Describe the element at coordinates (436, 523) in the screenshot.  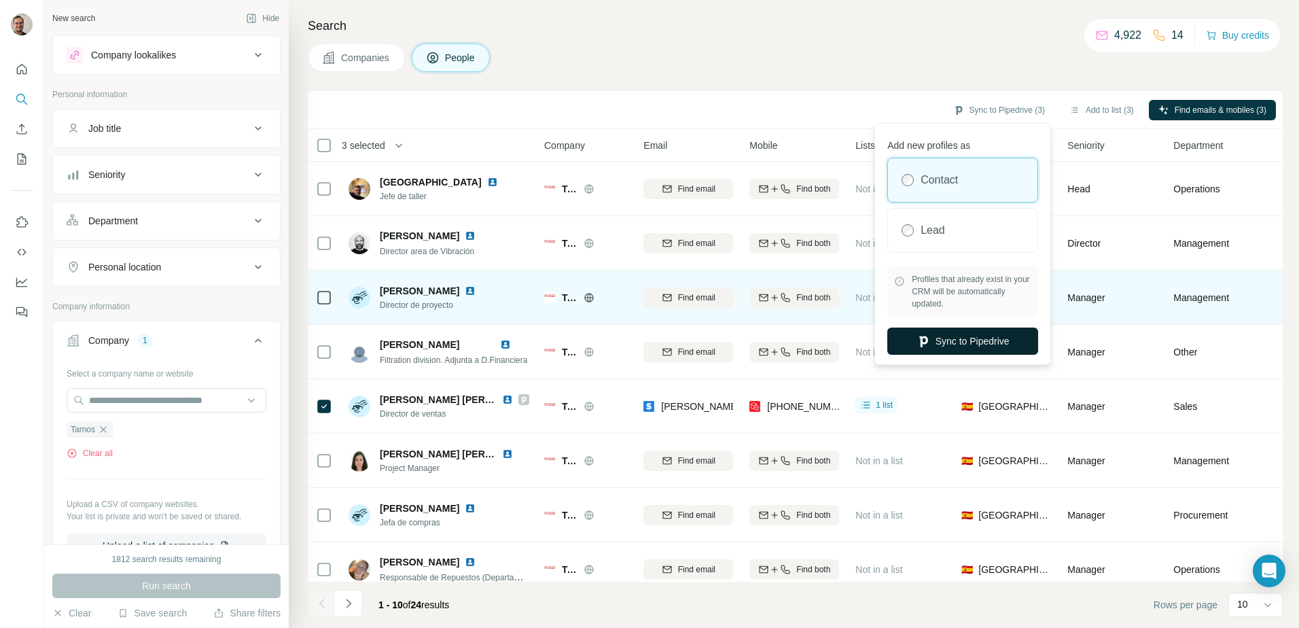
I see `span: Jefa de compras` at that location.